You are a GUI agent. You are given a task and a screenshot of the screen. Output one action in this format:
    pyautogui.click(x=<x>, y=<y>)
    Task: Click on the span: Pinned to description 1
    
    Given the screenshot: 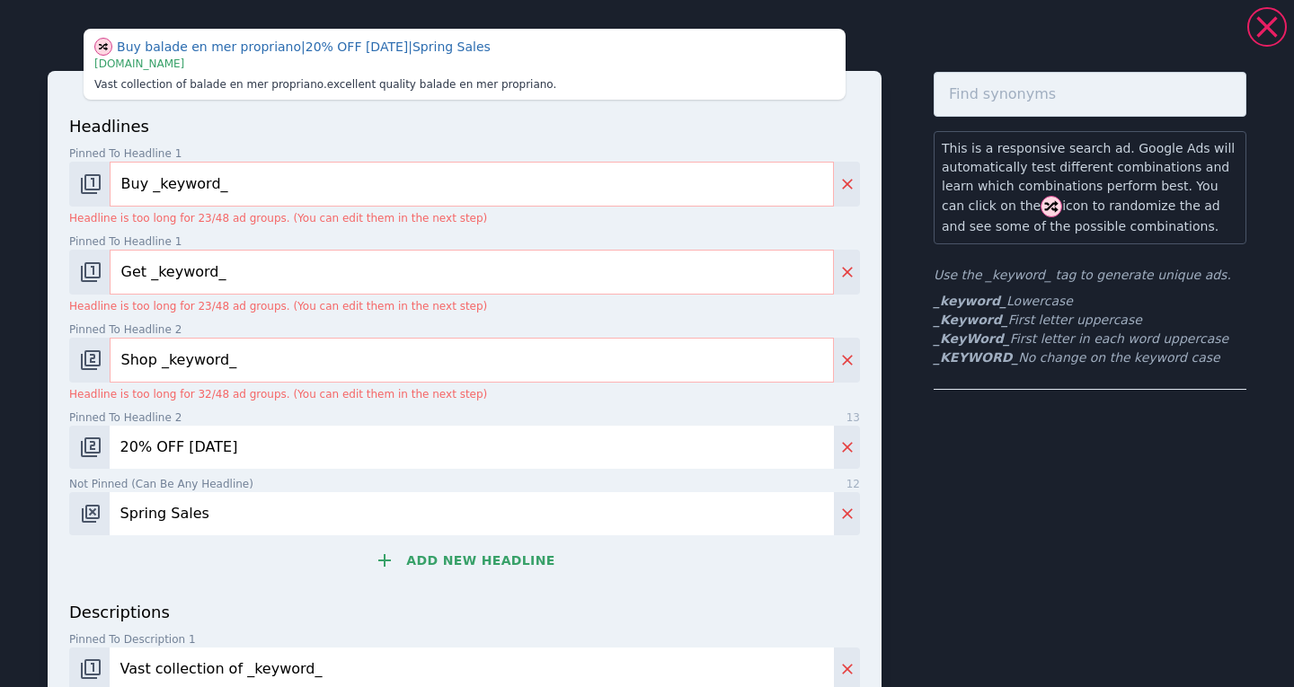 What is the action you would take?
    pyautogui.click(x=132, y=640)
    